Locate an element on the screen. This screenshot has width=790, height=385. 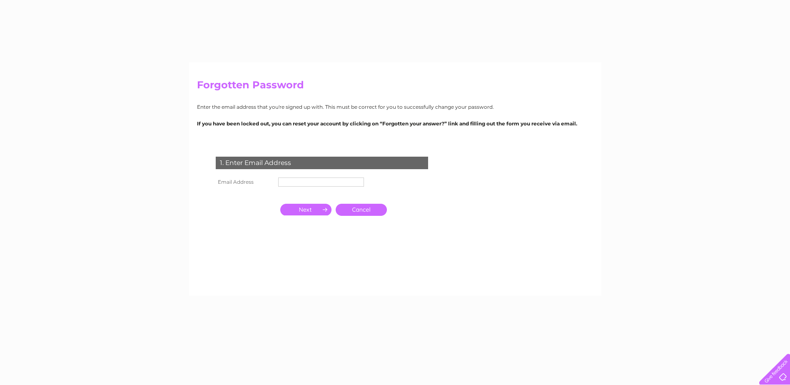
p: Enter the email address that you're signed up with. This must be correct for you to successfully ... is located at coordinates (395, 107).